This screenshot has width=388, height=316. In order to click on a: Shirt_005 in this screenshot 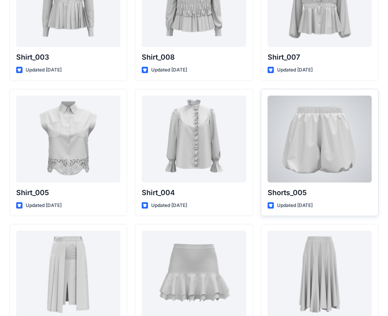, I will do `click(68, 139)`.